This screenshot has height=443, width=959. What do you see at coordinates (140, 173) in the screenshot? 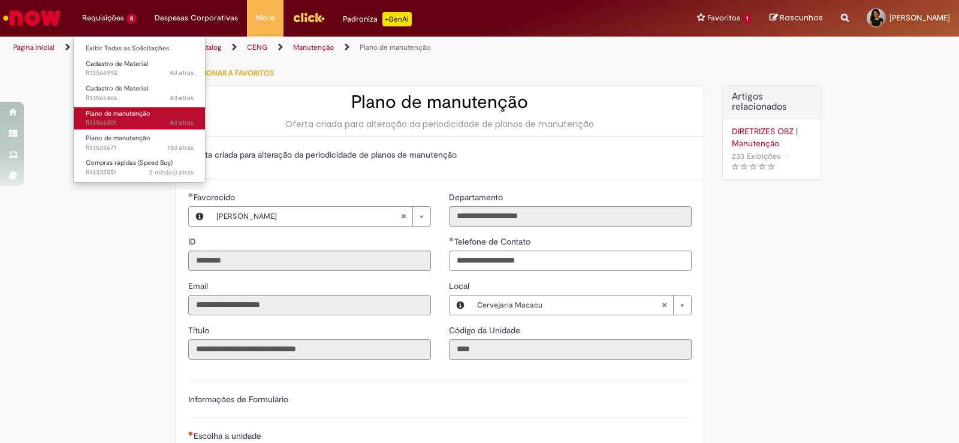
I see `span: R13338551` at bounding box center [140, 173].